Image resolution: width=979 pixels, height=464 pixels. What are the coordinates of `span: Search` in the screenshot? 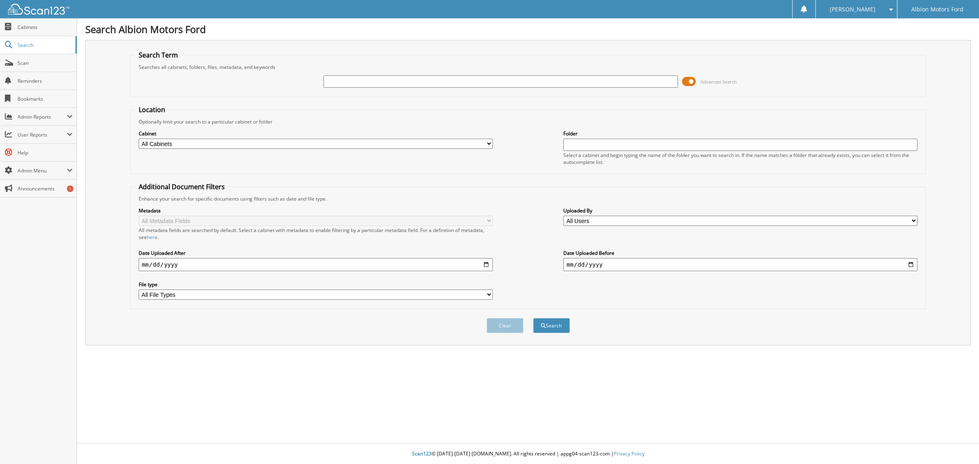 It's located at (44, 45).